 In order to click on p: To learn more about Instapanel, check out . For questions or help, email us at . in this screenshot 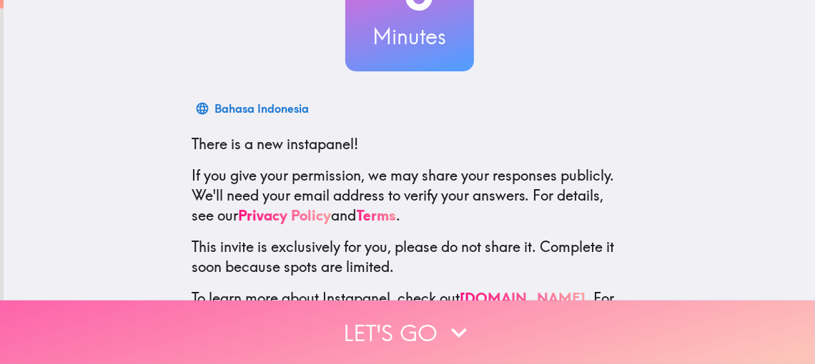, I will do `click(410, 319)`.